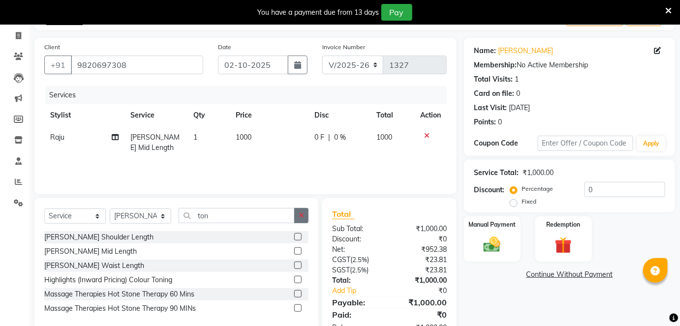 The image size is (680, 326). Describe the element at coordinates (58, 65) in the screenshot. I see `button: +91` at that location.